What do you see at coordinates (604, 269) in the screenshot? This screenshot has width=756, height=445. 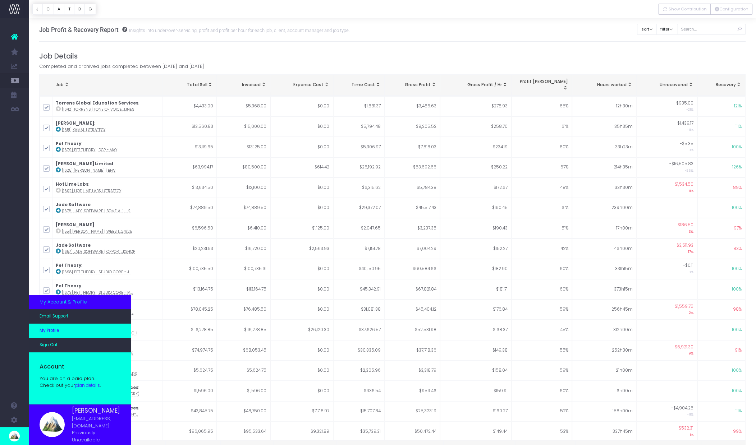 I see `td: 331h15m` at bounding box center [604, 269].